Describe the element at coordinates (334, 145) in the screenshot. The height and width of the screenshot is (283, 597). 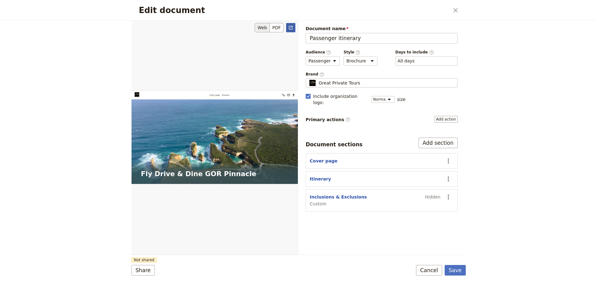
I see `div: Document sections` at that location.